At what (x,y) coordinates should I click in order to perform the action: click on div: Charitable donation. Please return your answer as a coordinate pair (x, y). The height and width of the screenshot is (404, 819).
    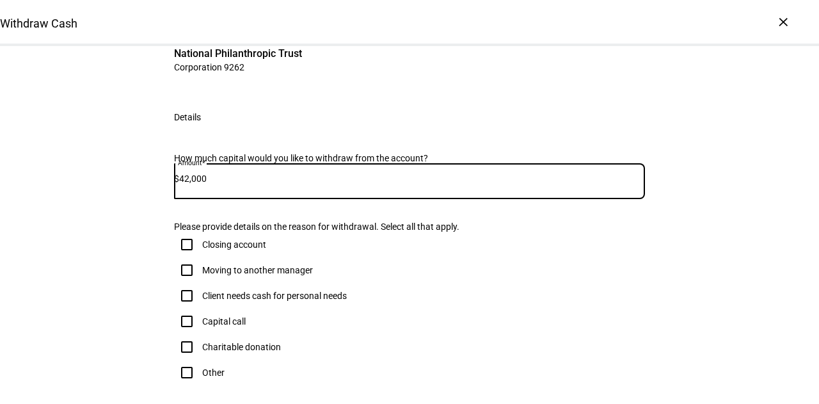
    Looking at the image, I should click on (241, 347).